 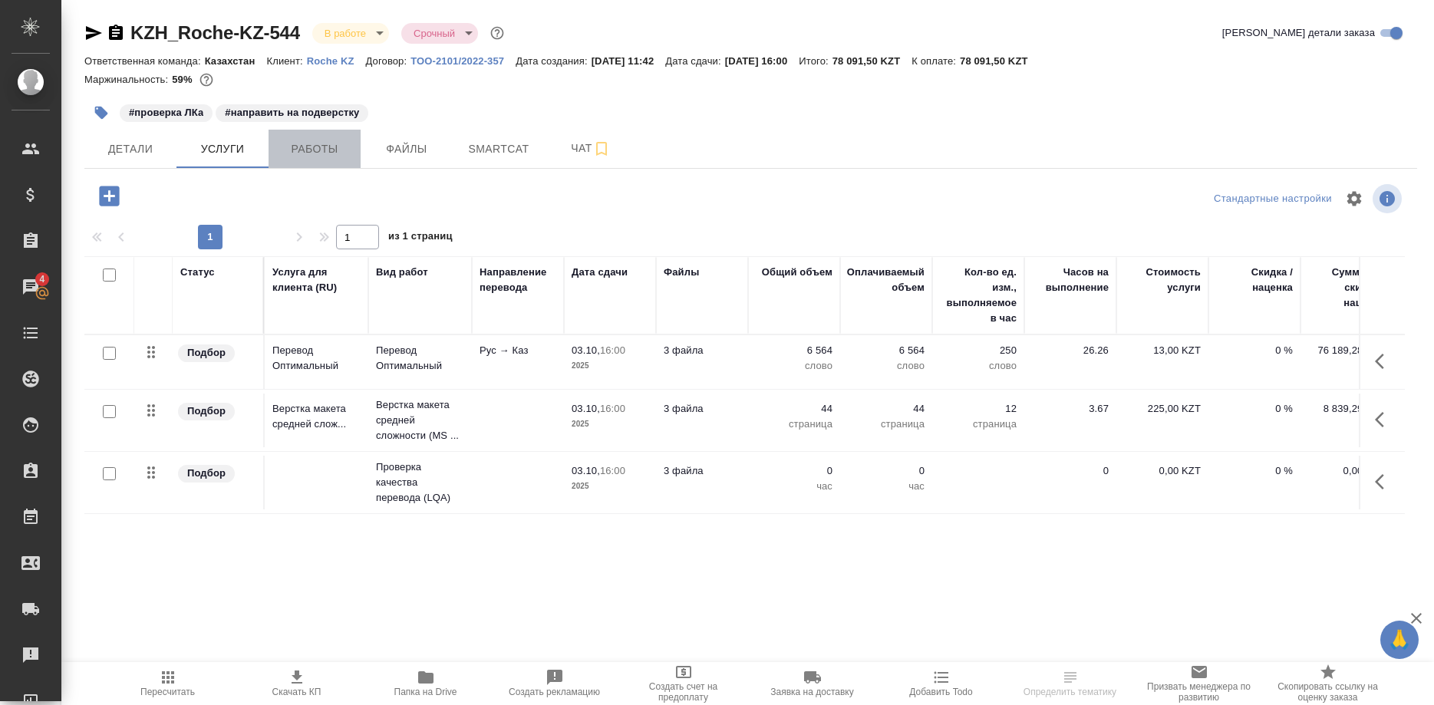 What do you see at coordinates (1070, 362) in the screenshot?
I see `td: 26.26` at bounding box center [1070, 362].